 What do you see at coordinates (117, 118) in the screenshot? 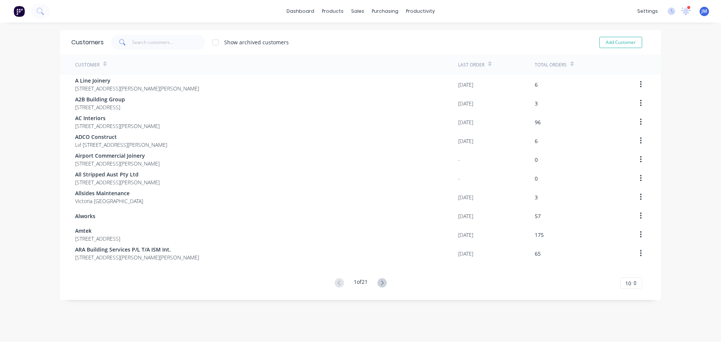
I see `span: AC Interiors` at bounding box center [117, 118].